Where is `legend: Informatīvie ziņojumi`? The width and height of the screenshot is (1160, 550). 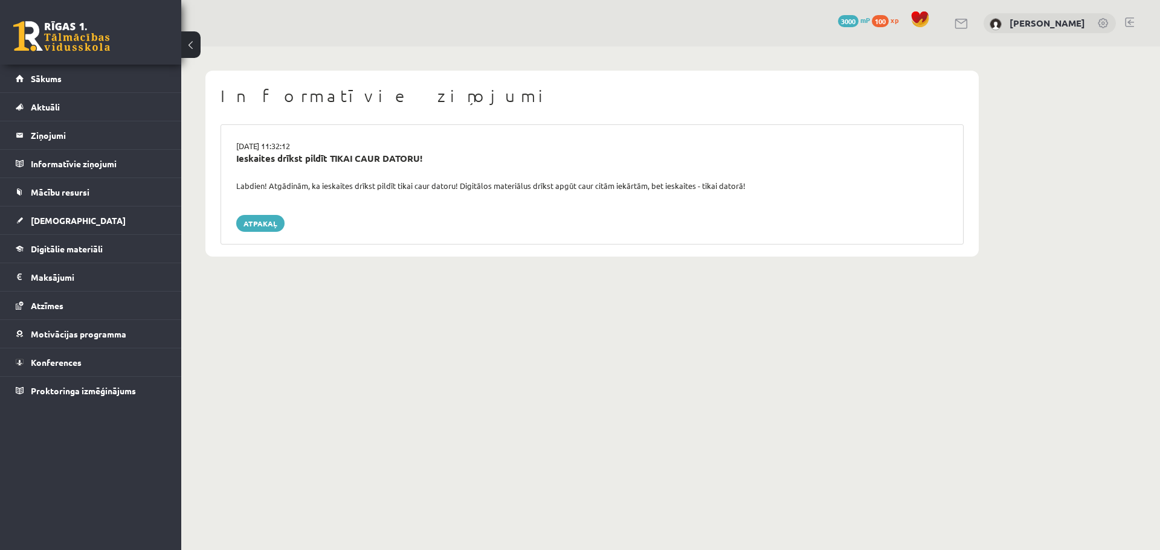
legend: Informatīvie ziņojumi is located at coordinates (98, 164).